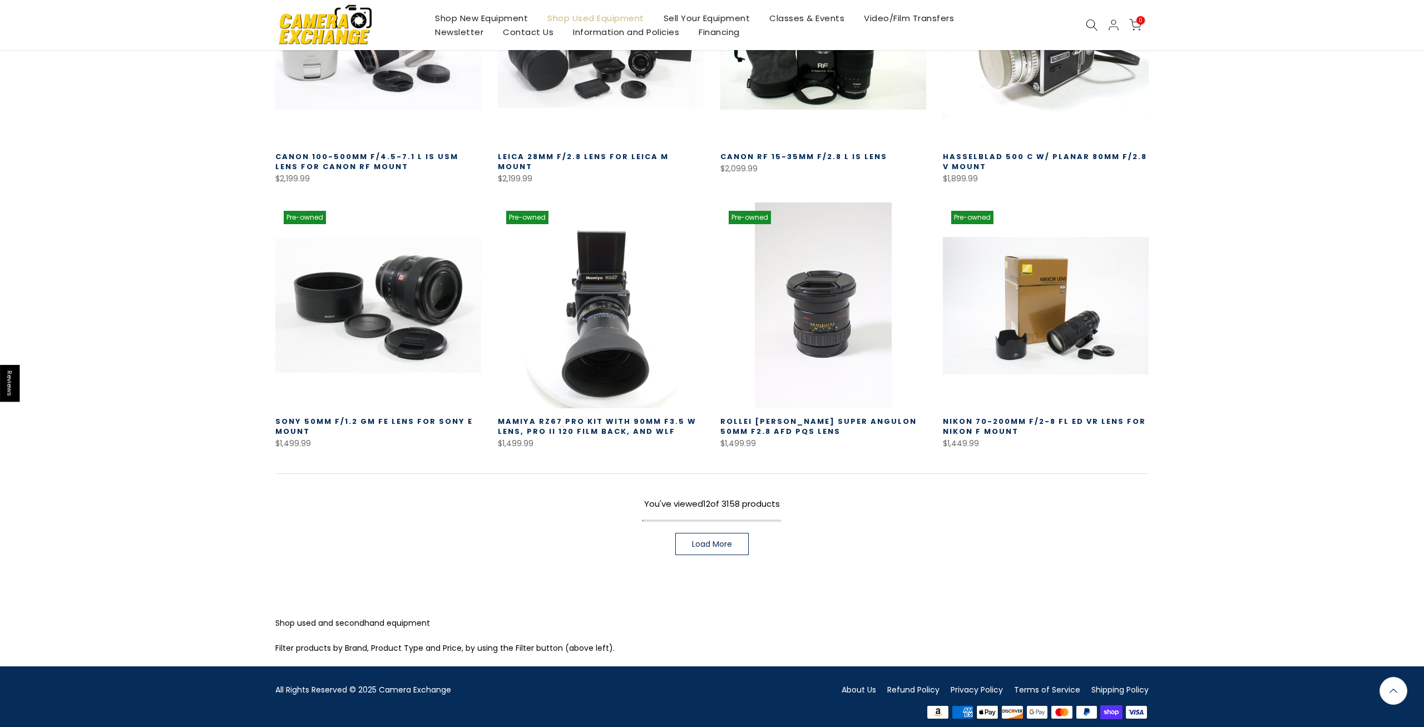 The height and width of the screenshot is (727, 1424). Describe the element at coordinates (977, 690) in the screenshot. I see `a: Privacy Policy` at that location.